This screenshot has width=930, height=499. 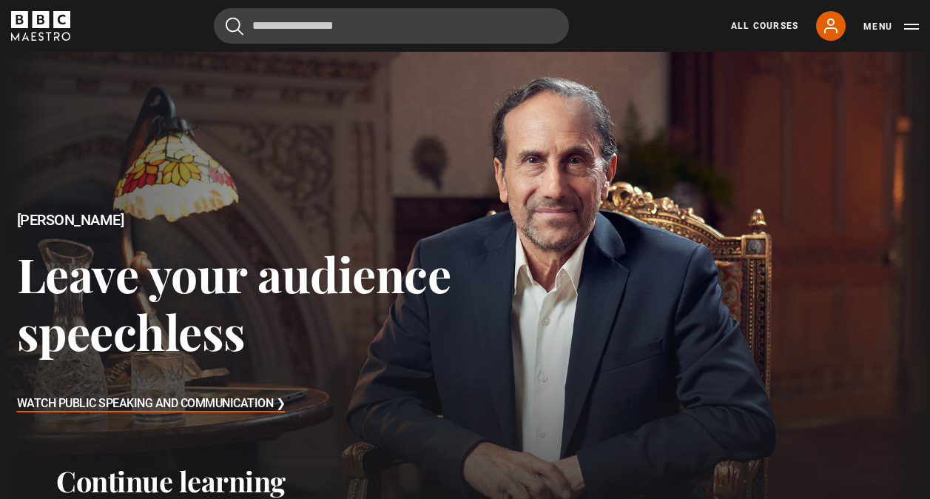 What do you see at coordinates (891, 27) in the screenshot?
I see `button: Toggle navigation` at bounding box center [891, 27].